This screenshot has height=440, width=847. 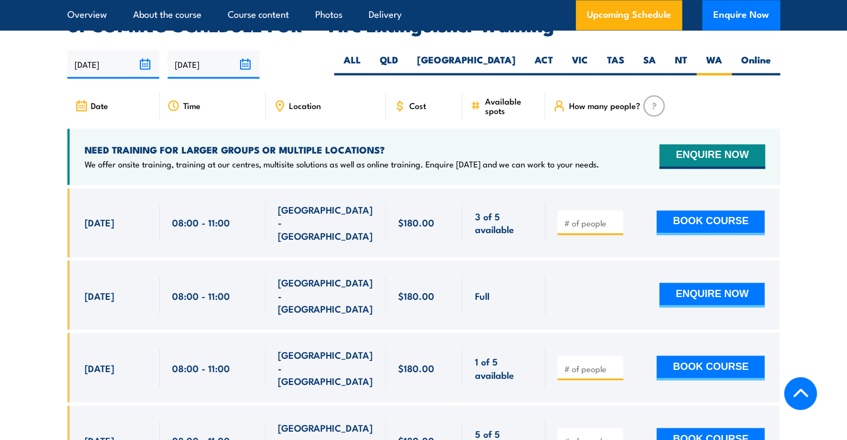 What do you see at coordinates (389, 64) in the screenshot?
I see `label: QLD` at bounding box center [389, 64].